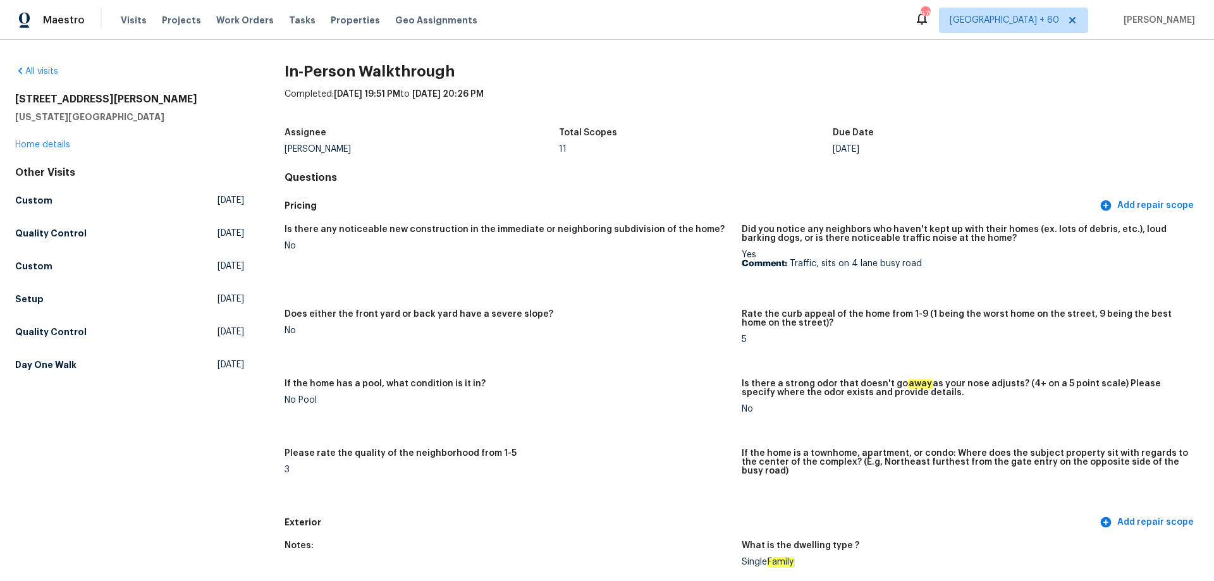 The height and width of the screenshot is (581, 1214). Describe the element at coordinates (42, 145) in the screenshot. I see `a: Home details` at that location.